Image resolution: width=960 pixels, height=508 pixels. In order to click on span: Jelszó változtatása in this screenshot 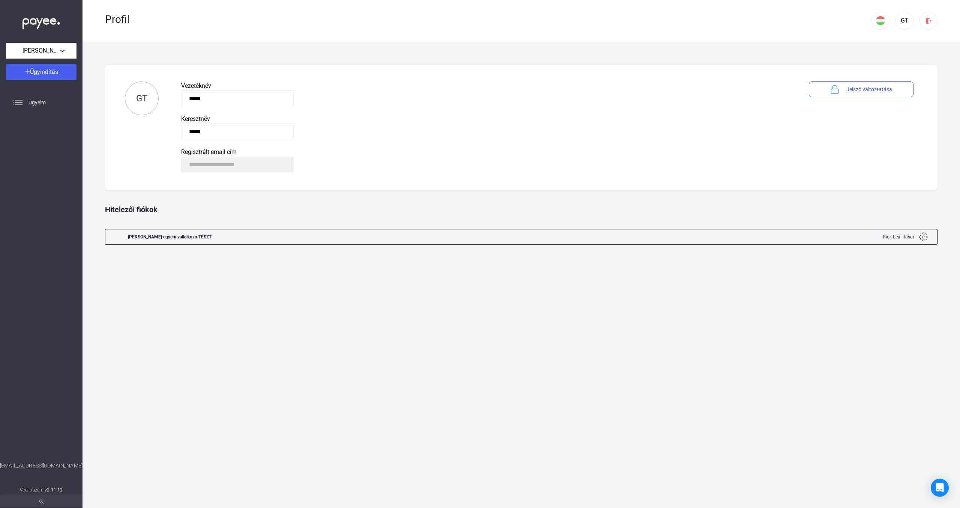, I will do `click(870, 89)`.